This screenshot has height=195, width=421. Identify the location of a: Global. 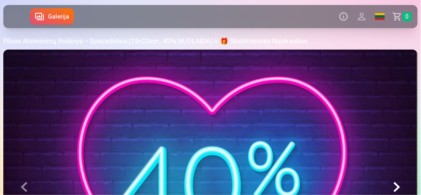
(380, 17).